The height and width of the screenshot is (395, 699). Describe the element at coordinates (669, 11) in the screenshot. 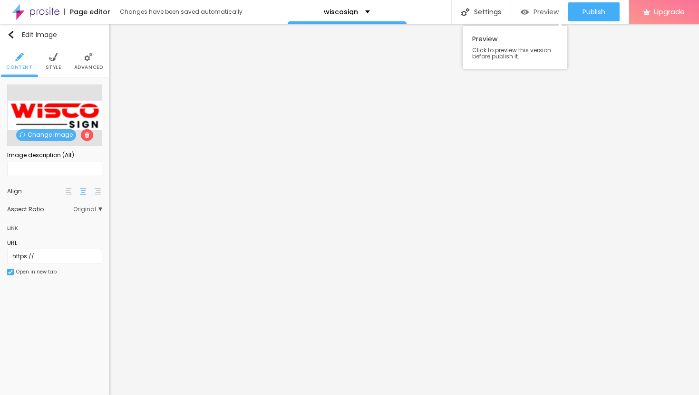

I see `span: Upgrade` at that location.